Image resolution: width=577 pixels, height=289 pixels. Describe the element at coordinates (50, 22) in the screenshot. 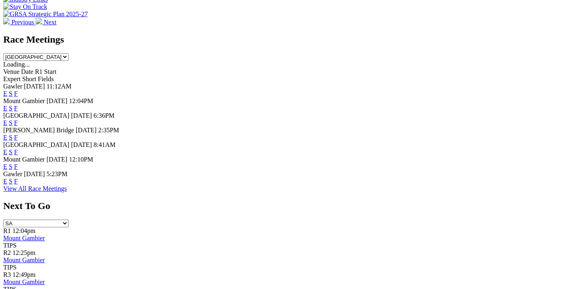

I see `span: Next` at that location.